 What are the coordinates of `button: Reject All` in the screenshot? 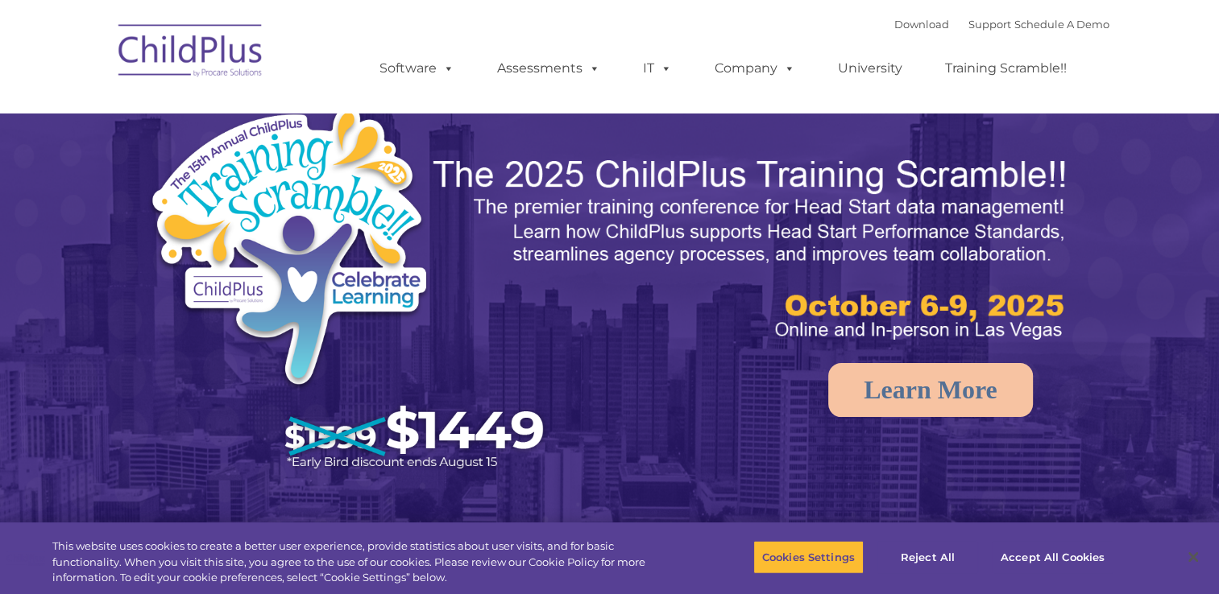 It's located at (927, 557).